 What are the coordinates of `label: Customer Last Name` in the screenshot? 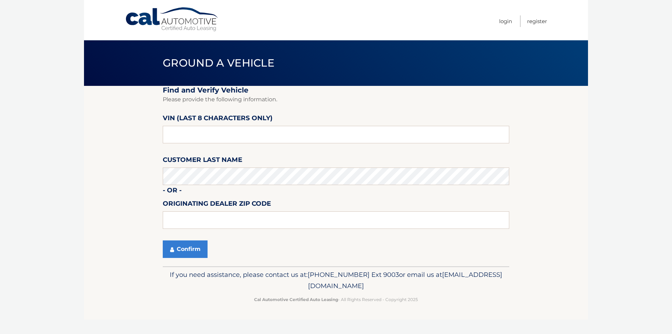 It's located at (202, 161).